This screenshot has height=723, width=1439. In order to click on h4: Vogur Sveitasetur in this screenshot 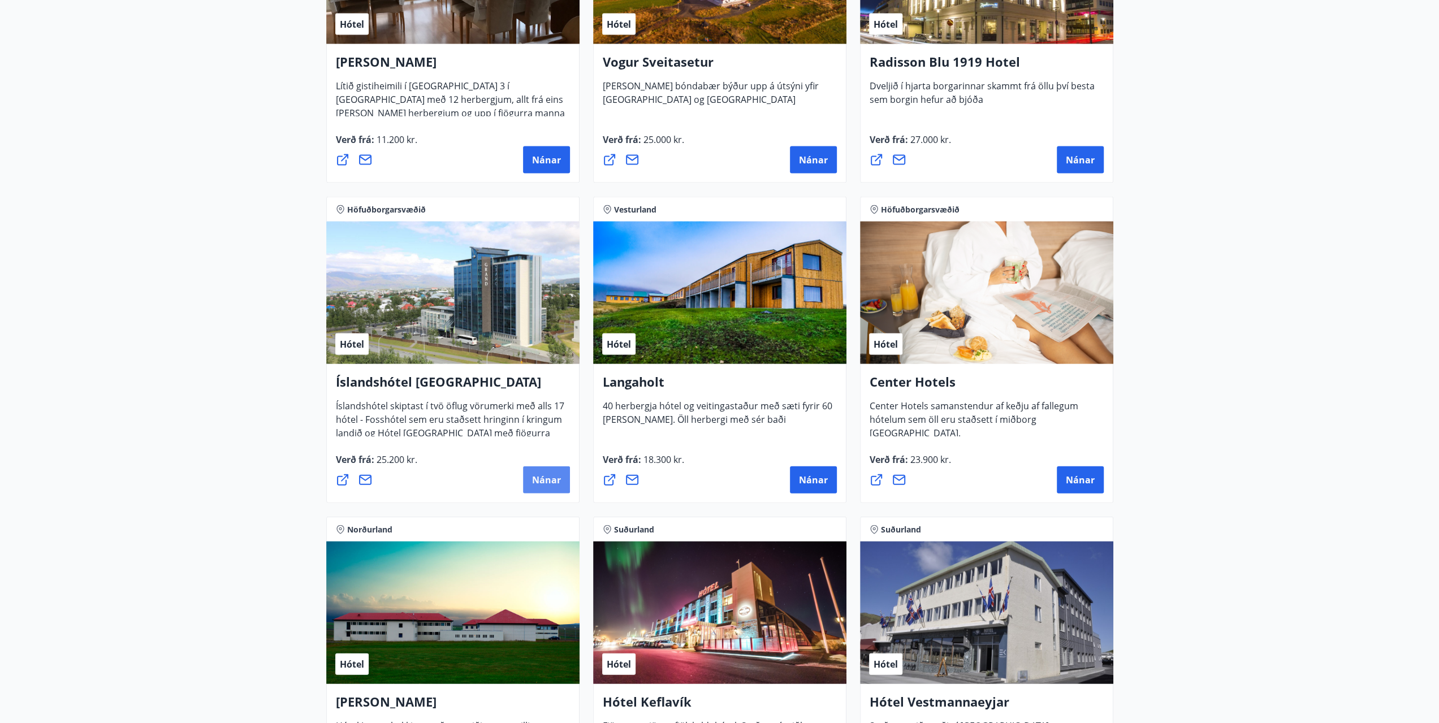, I will do `click(720, 66)`.